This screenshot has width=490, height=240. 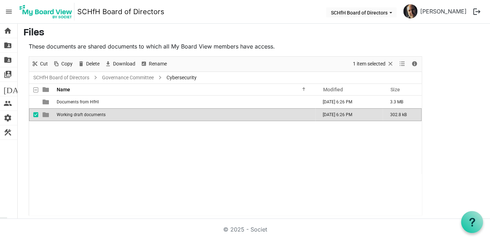 What do you see at coordinates (373, 64) in the screenshot?
I see `div: Clear selection` at bounding box center [373, 64].